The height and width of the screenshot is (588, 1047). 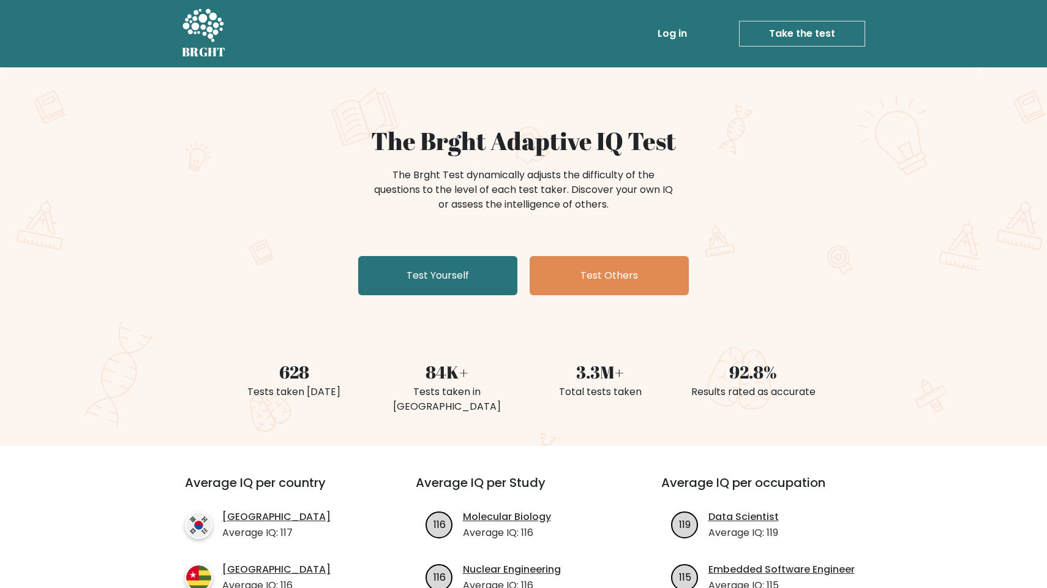 What do you see at coordinates (753, 392) in the screenshot?
I see `div: Results rated as accurate` at bounding box center [753, 392].